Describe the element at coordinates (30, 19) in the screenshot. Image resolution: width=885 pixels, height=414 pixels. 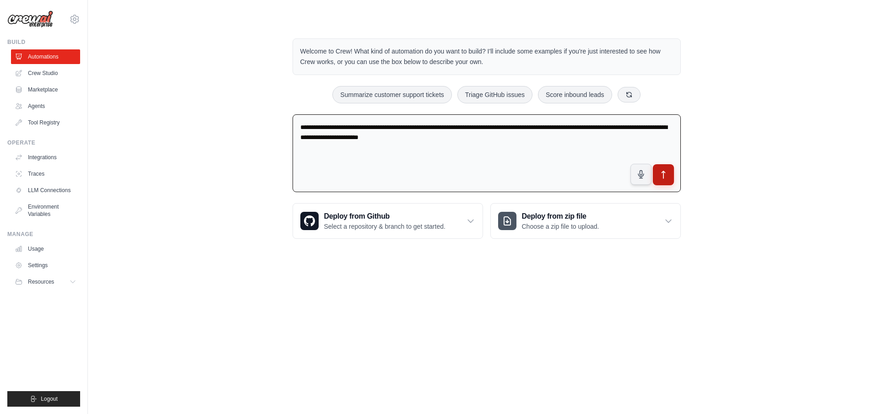
I see `img: Logo` at that location.